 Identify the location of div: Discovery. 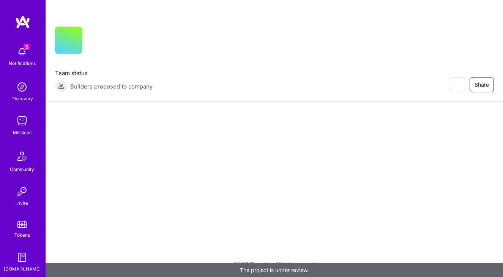
(22, 98).